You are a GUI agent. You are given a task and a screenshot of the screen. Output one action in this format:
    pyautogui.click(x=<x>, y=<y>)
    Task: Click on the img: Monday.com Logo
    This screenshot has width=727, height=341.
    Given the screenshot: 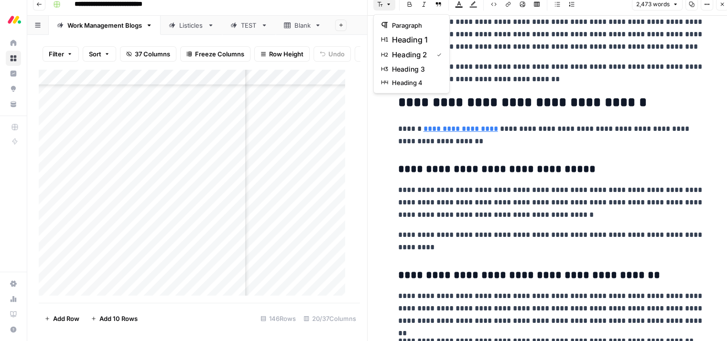 What is the action you would take?
    pyautogui.click(x=14, y=20)
    